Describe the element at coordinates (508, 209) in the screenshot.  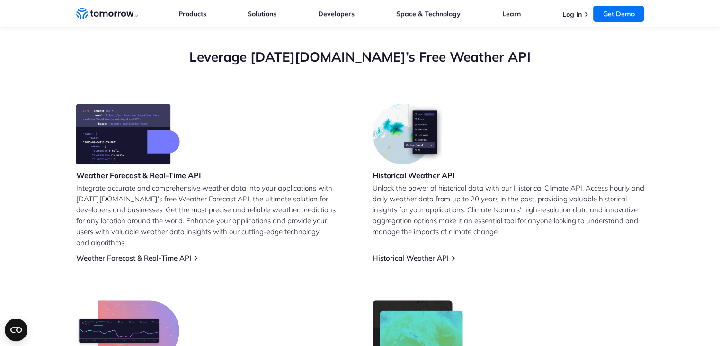
I see `p: Unlock the power of historical data with our Historical Climate API. Access hourly and daily weat...` at that location.